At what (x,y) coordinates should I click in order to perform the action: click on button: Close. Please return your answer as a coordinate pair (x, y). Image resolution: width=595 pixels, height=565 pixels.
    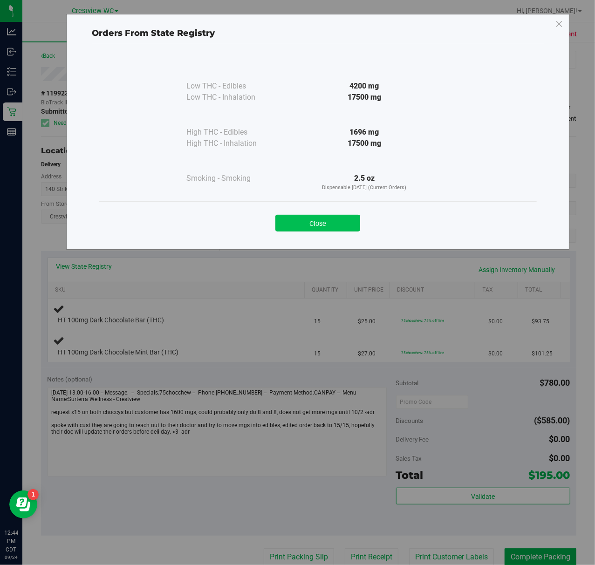
    Looking at the image, I should click on (318, 223).